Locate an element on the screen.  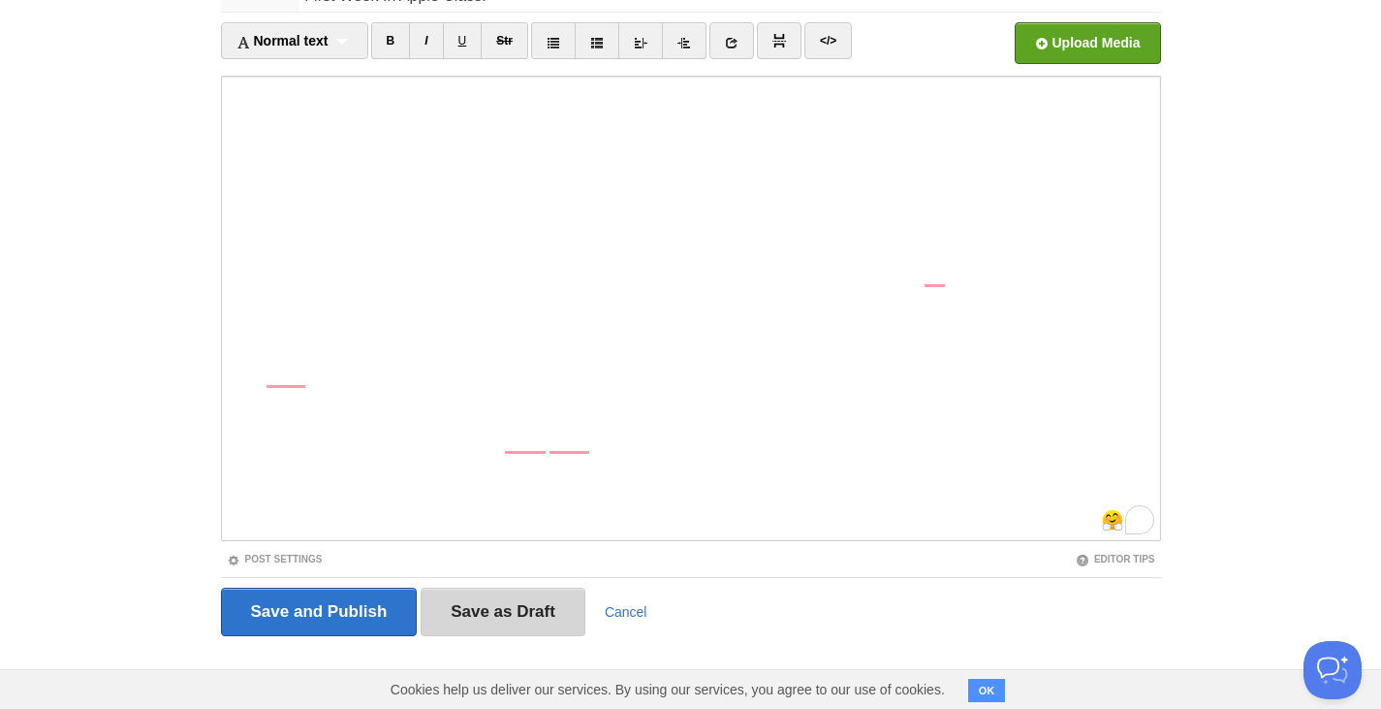
button: OK is located at coordinates (987, 690).